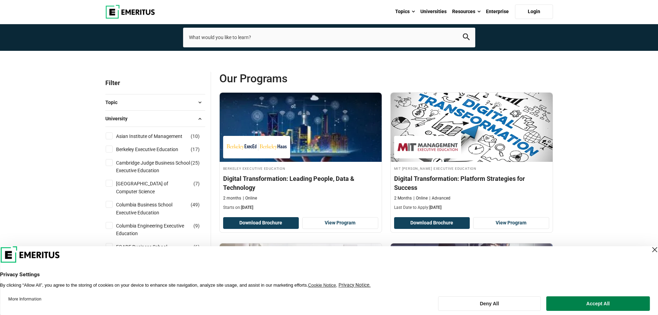 The width and height of the screenshot is (658, 315). What do you see at coordinates (472, 127) in the screenshot?
I see `img: Digital Transformation: Platform Strategies for Success | Online Digital Transformation Course` at bounding box center [472, 127].